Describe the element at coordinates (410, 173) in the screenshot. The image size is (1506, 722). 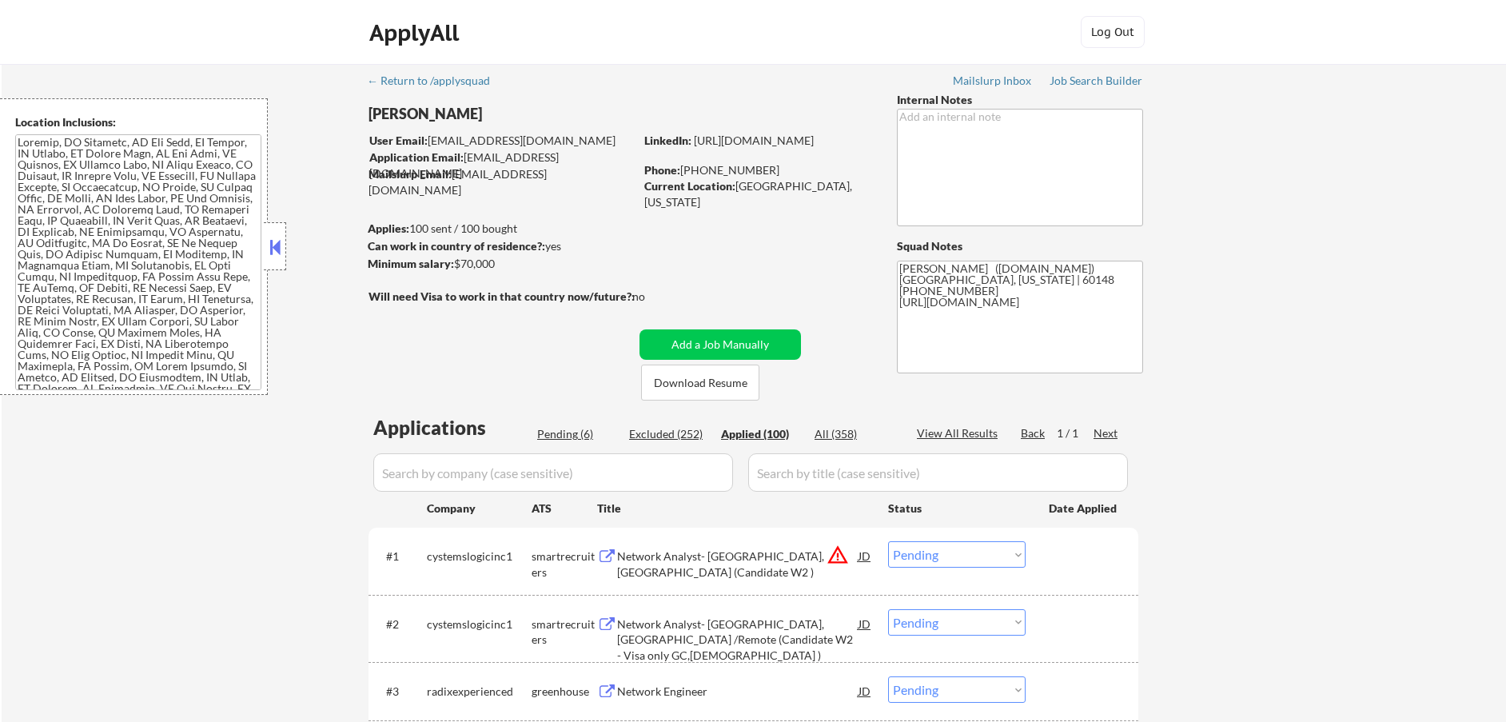
I see `strong: Mailslurp Email:` at that location.